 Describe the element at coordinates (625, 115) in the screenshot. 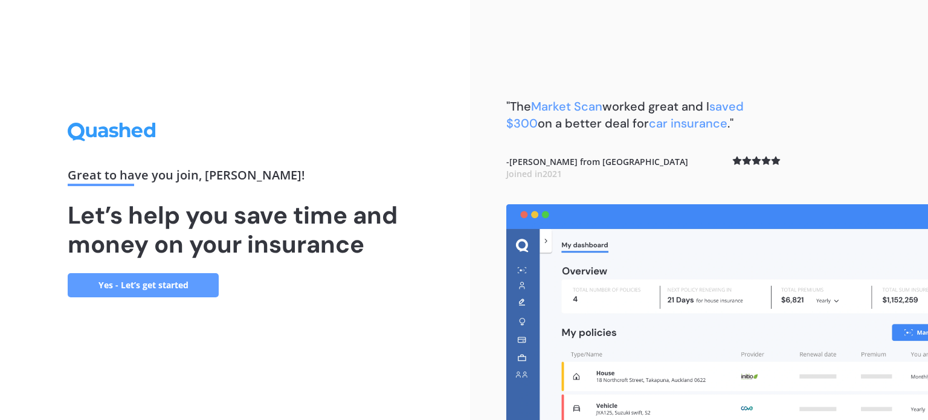

I see `span: saved $300` at that location.